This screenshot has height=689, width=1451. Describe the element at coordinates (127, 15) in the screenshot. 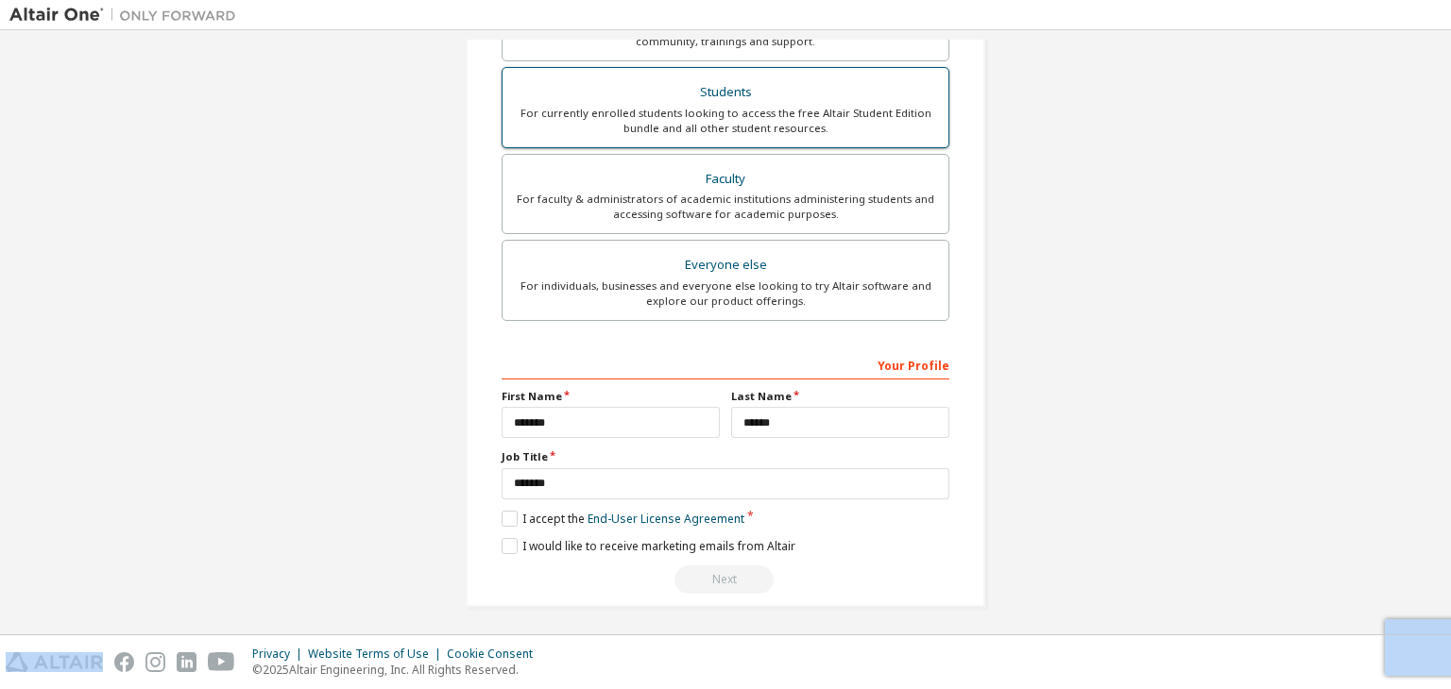

I see `img: Altair One` at that location.